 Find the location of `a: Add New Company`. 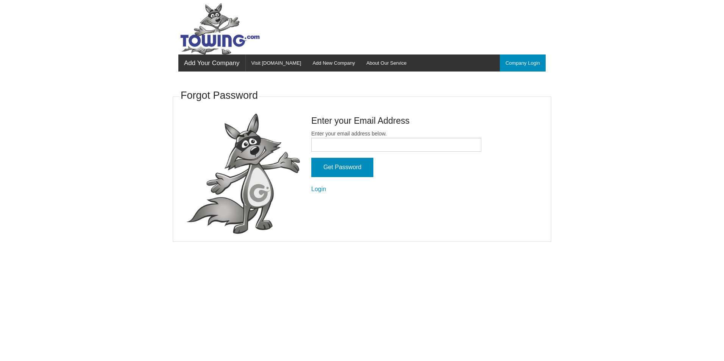

a: Add New Company is located at coordinates (333, 63).